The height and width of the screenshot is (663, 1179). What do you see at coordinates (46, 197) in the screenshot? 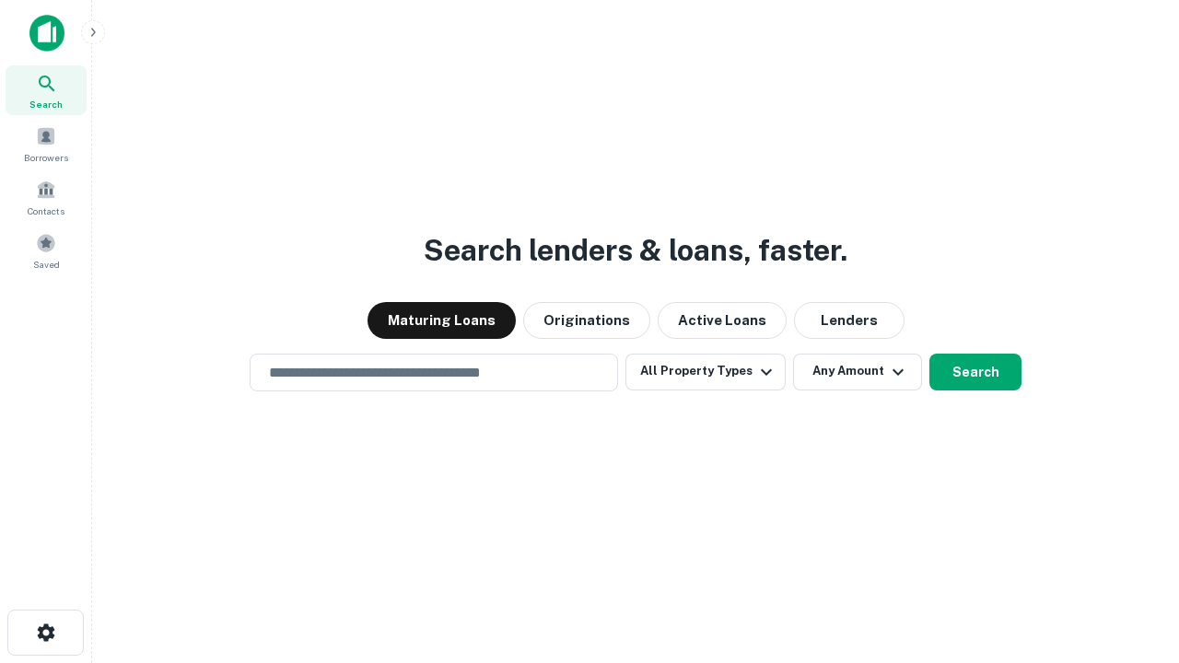
I see `div: Contacts` at bounding box center [46, 197].